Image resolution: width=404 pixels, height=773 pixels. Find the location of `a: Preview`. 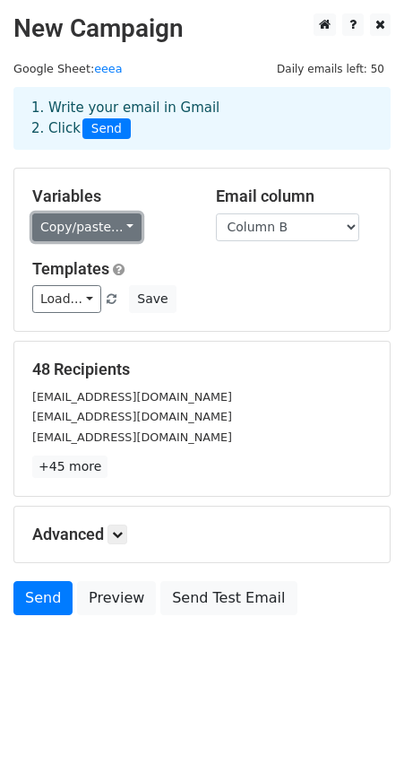

a: Preview is located at coordinates (117, 598).